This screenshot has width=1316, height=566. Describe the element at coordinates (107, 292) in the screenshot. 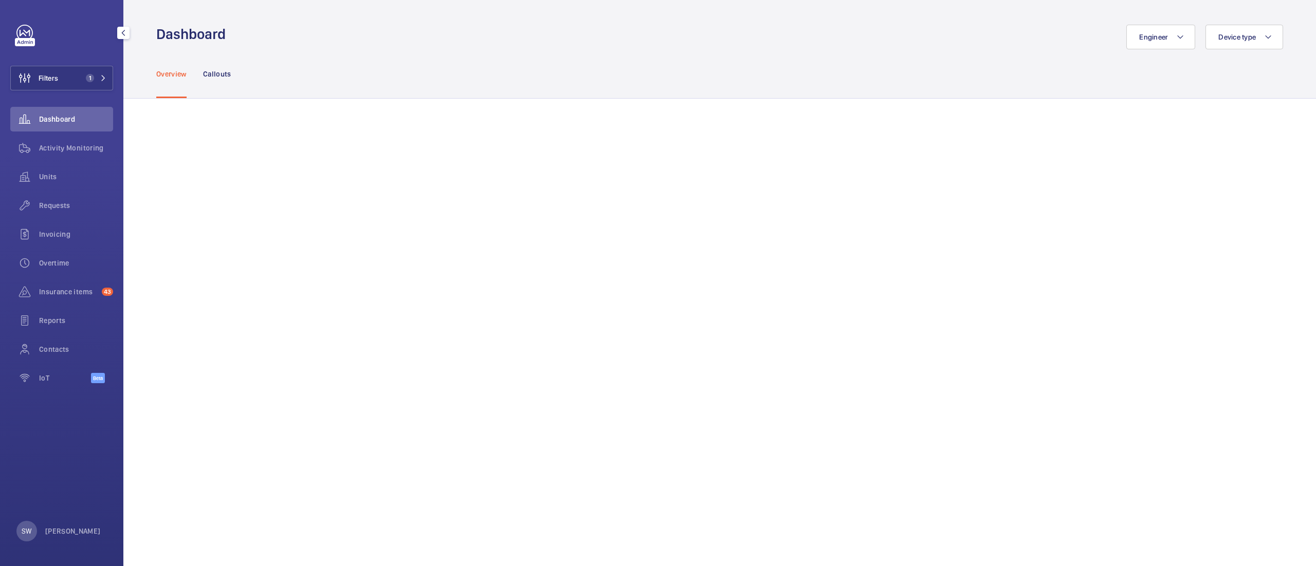

I see `span: 43` at that location.